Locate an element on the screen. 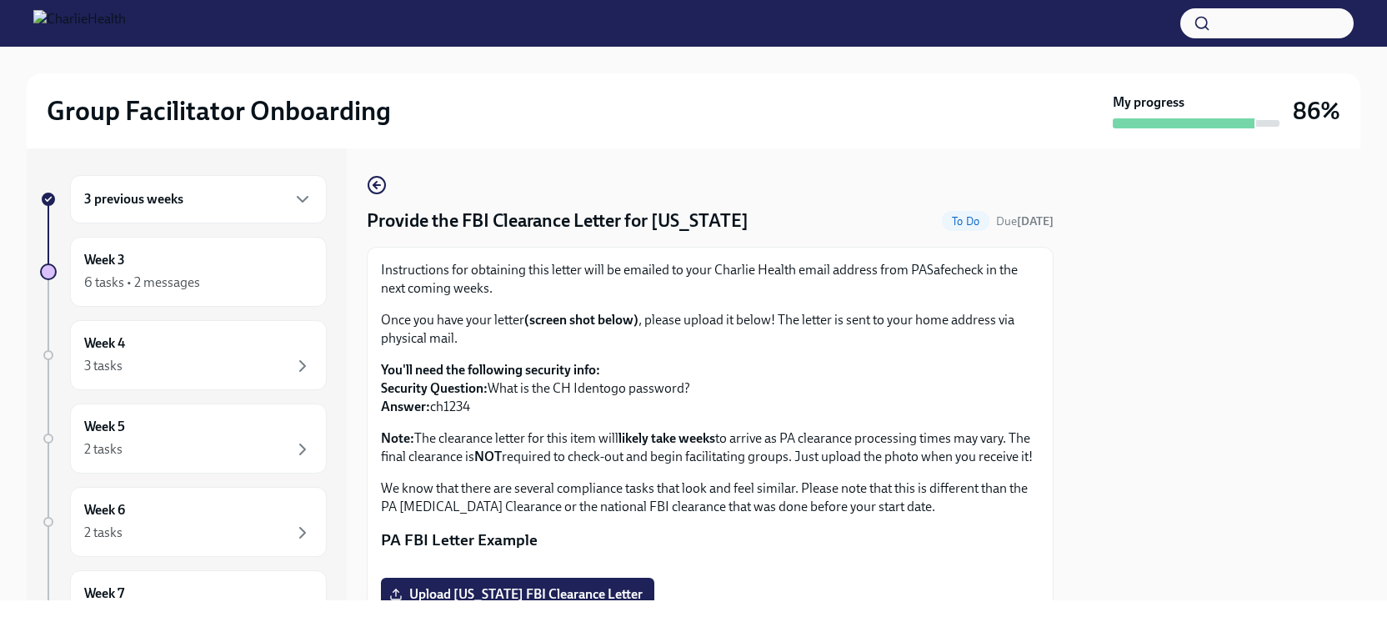 This screenshot has width=1387, height=617. strong: likely take weeks is located at coordinates (667, 438).